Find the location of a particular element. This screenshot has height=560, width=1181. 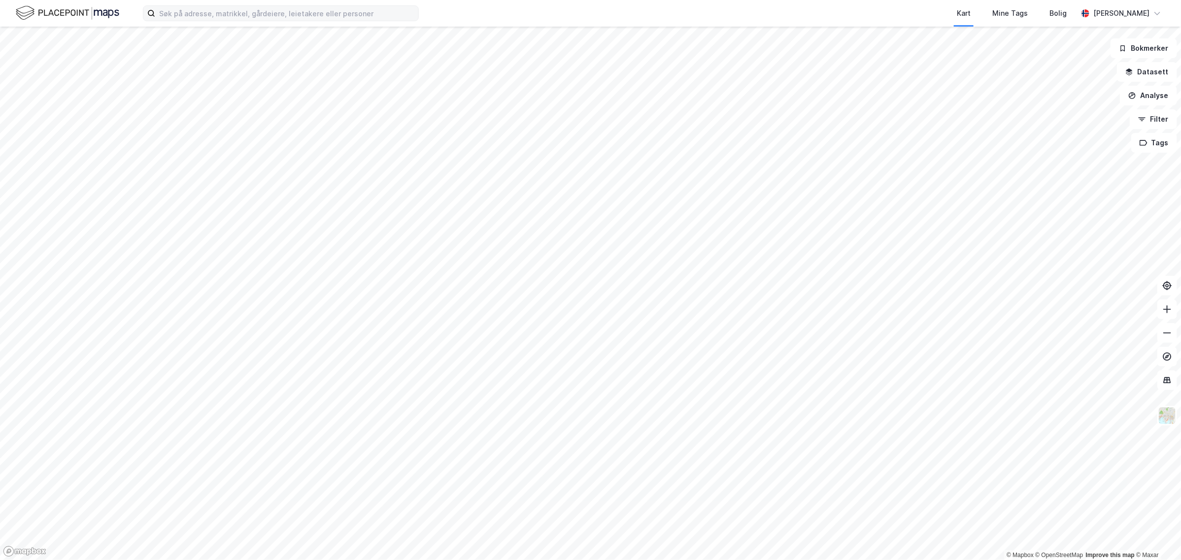

div: Kart is located at coordinates (964, 13).